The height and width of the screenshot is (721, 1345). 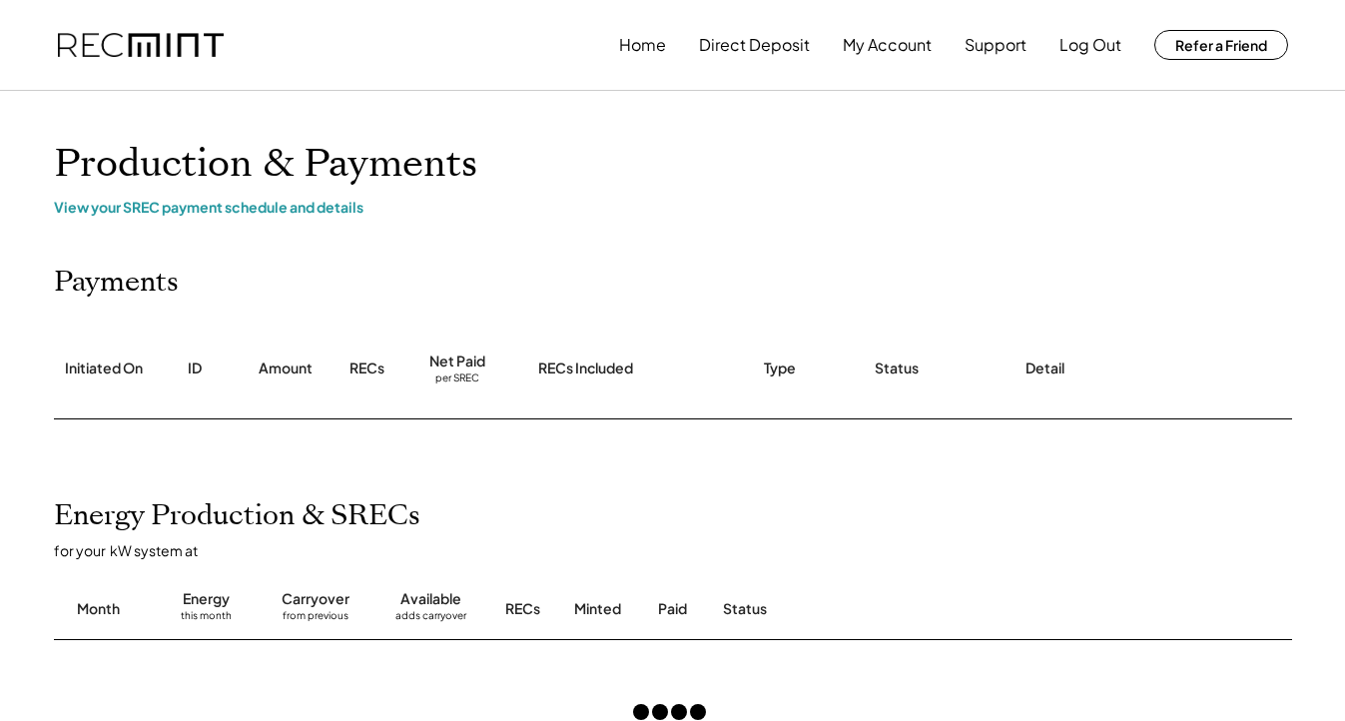 What do you see at coordinates (195, 368) in the screenshot?
I see `div: ID` at bounding box center [195, 368].